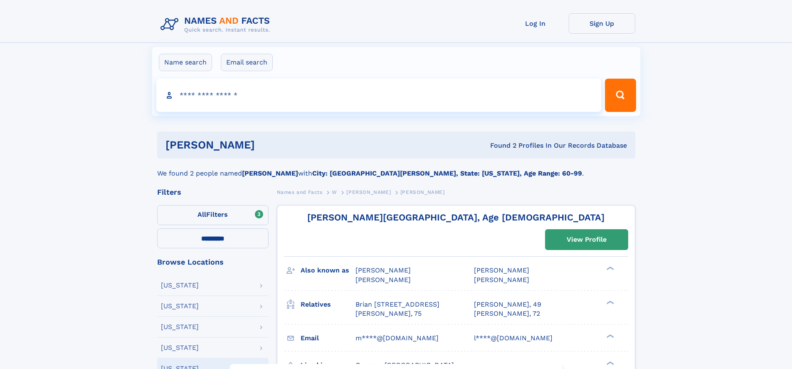  What do you see at coordinates (246, 62) in the screenshot?
I see `label: Email search` at bounding box center [246, 62].